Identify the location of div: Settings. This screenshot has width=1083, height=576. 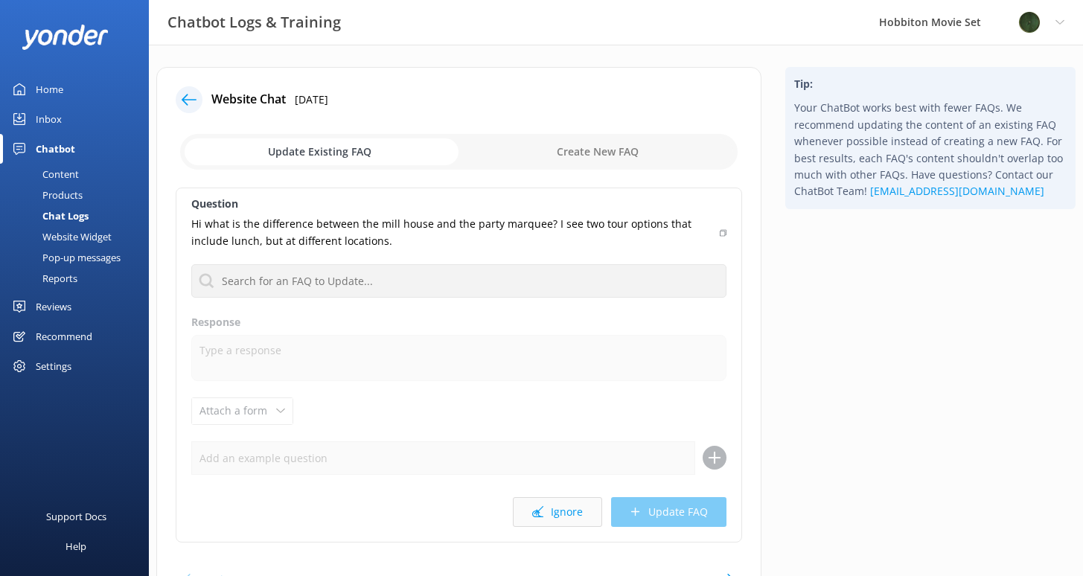
(54, 366).